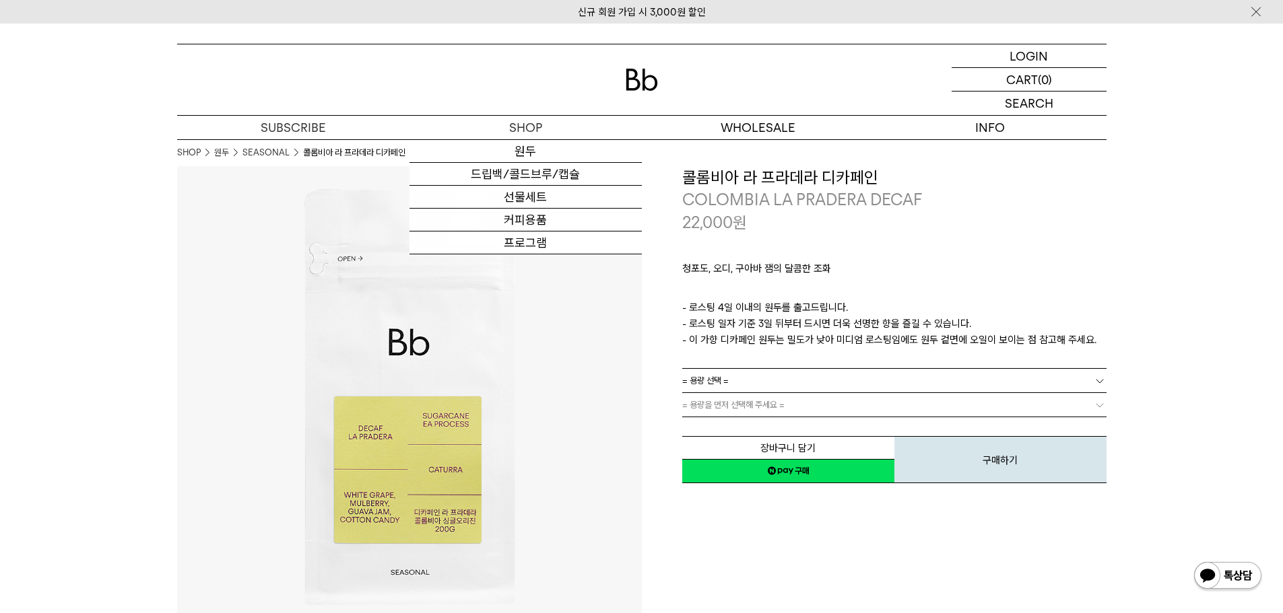  I want to click on a: 드립백/콜드브루/캡슐, so click(525, 174).